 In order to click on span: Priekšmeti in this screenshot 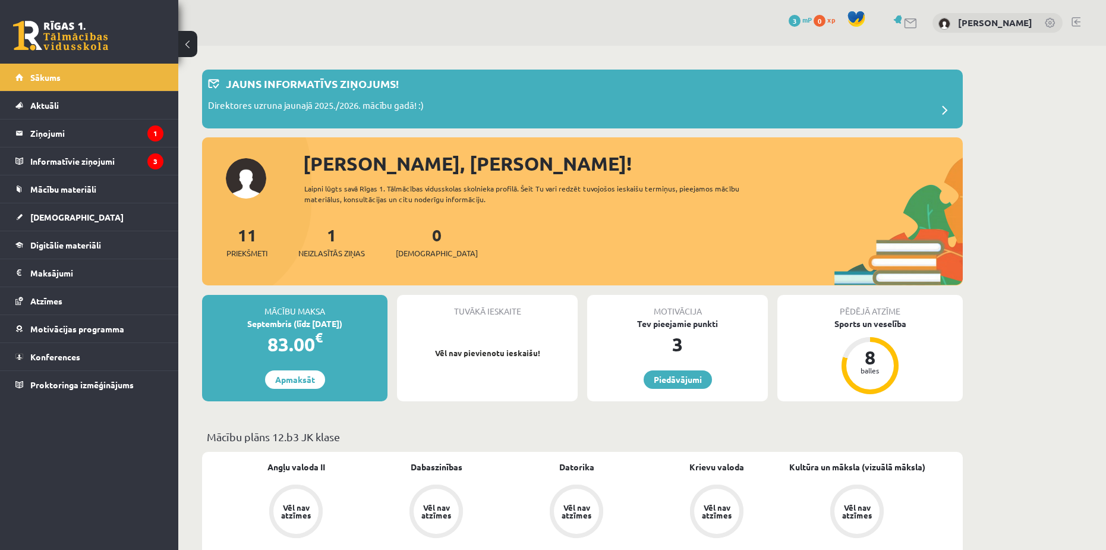, I will do `click(247, 253)`.